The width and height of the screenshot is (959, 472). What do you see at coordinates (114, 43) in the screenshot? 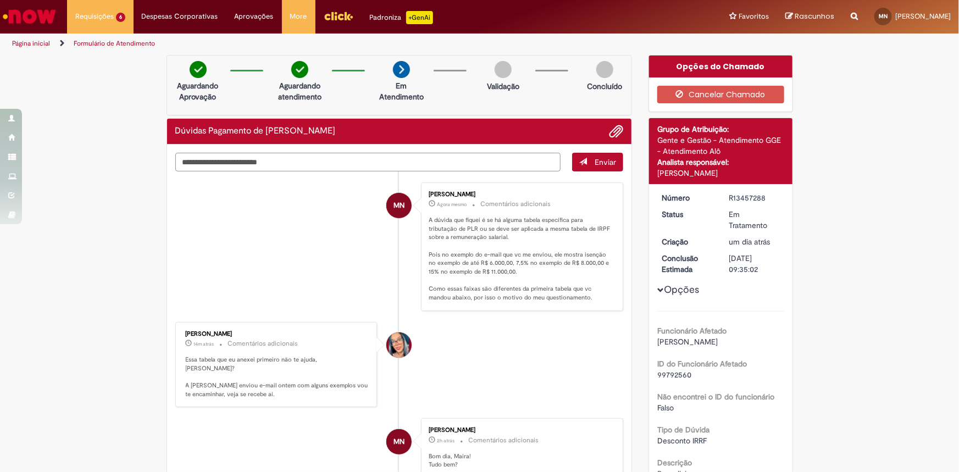
I see `a: Formulário de Atendimento` at bounding box center [114, 43].